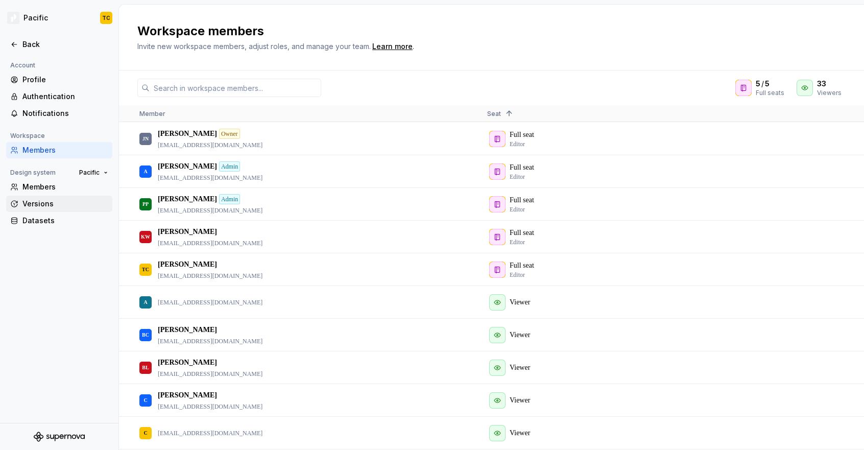  Describe the element at coordinates (65, 113) in the screenshot. I see `div: Notifications` at that location.